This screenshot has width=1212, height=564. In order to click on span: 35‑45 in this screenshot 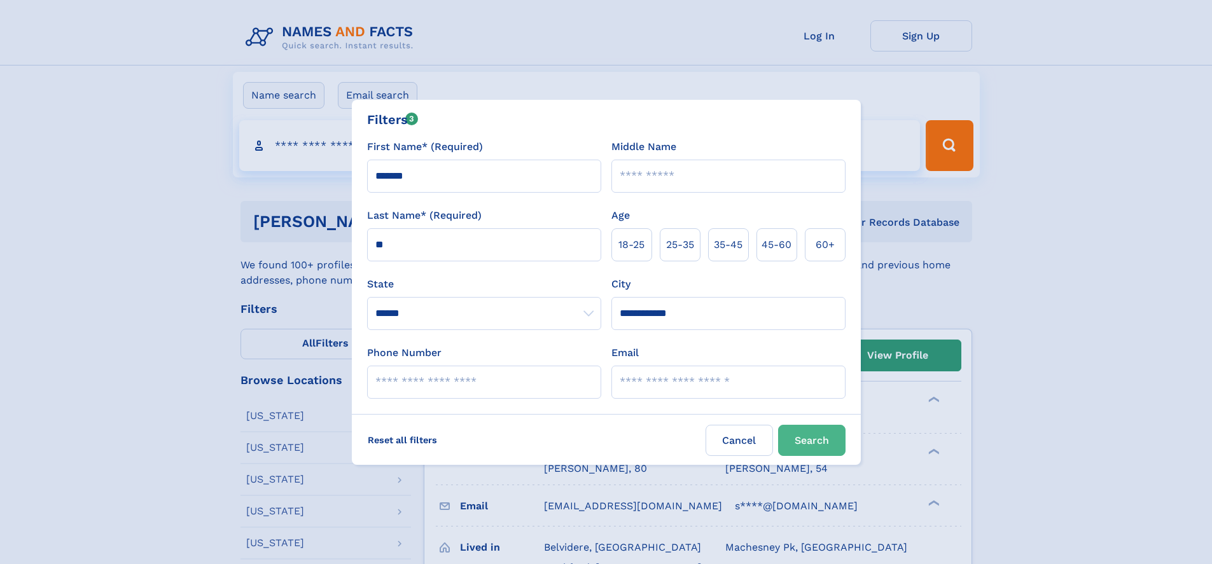, I will do `click(728, 245)`.